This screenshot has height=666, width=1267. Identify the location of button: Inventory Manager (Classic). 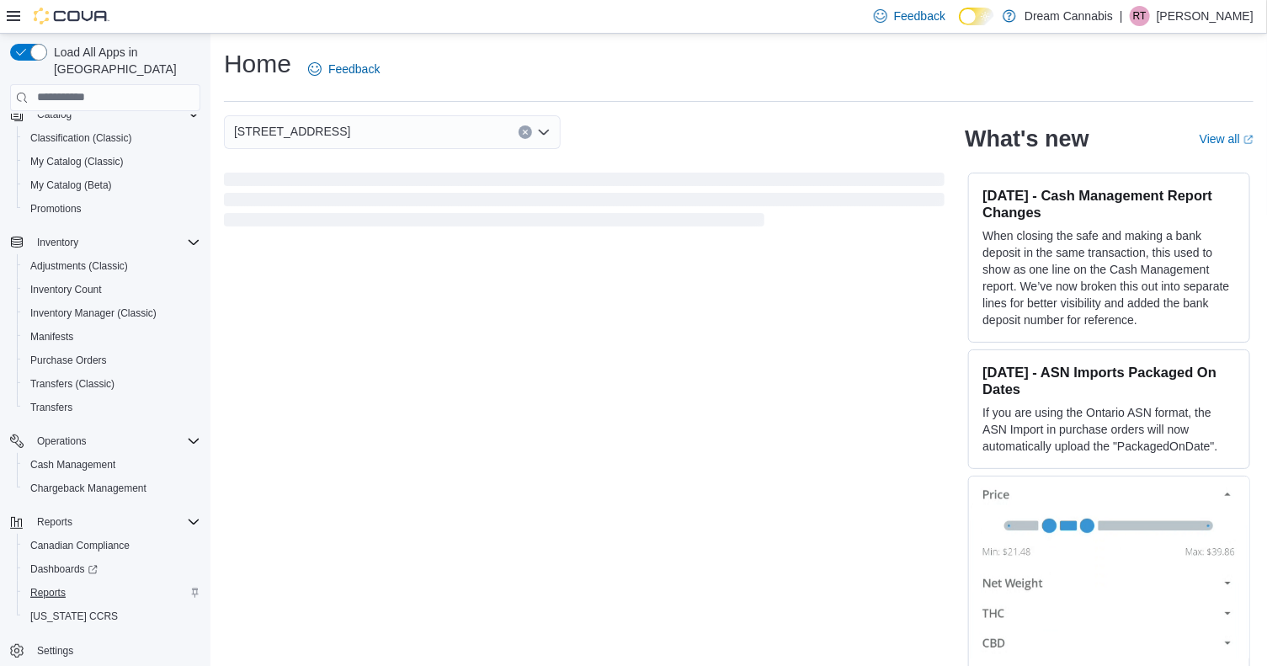
(112, 313).